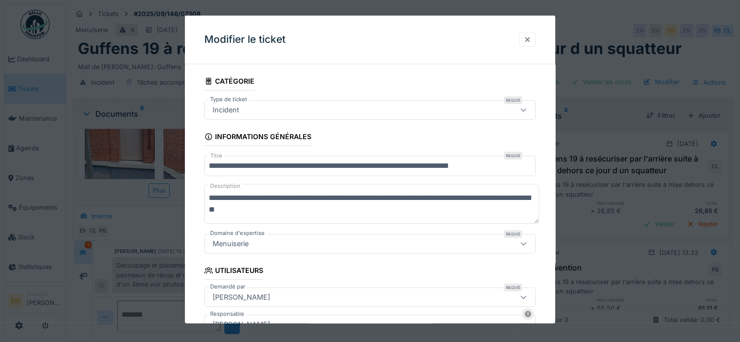  Describe the element at coordinates (227, 314) in the screenshot. I see `label: Responsable` at that location.